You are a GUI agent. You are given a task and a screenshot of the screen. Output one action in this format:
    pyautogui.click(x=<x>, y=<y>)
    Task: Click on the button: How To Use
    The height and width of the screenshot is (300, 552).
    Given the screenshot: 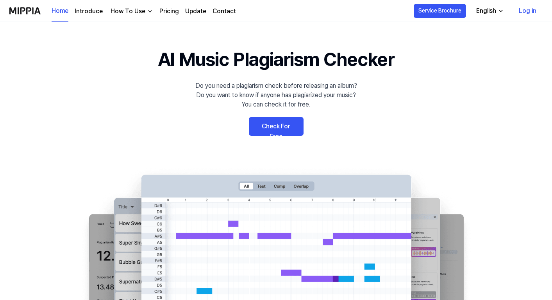 What is the action you would take?
    pyautogui.click(x=131, y=11)
    